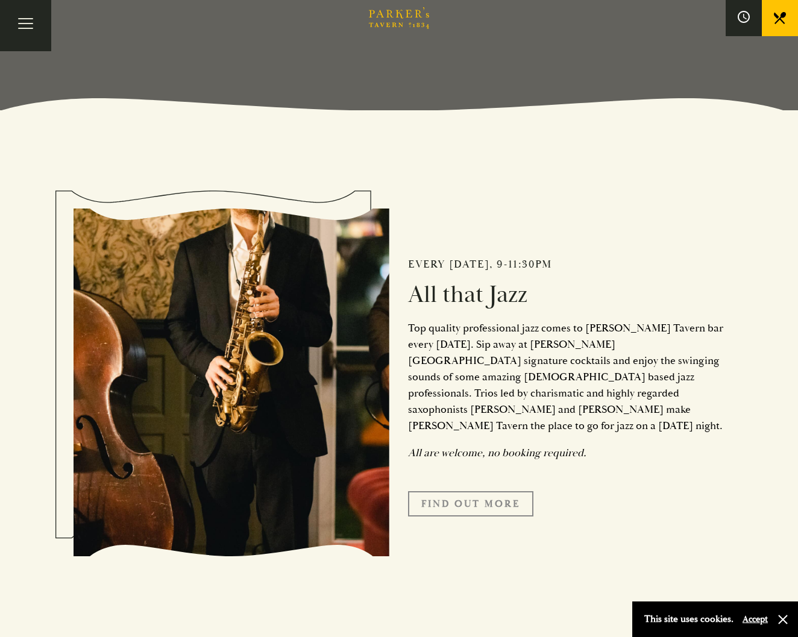 Image resolution: width=798 pixels, height=637 pixels. What do you see at coordinates (783, 620) in the screenshot?
I see `button: Close and accept` at bounding box center [783, 620].